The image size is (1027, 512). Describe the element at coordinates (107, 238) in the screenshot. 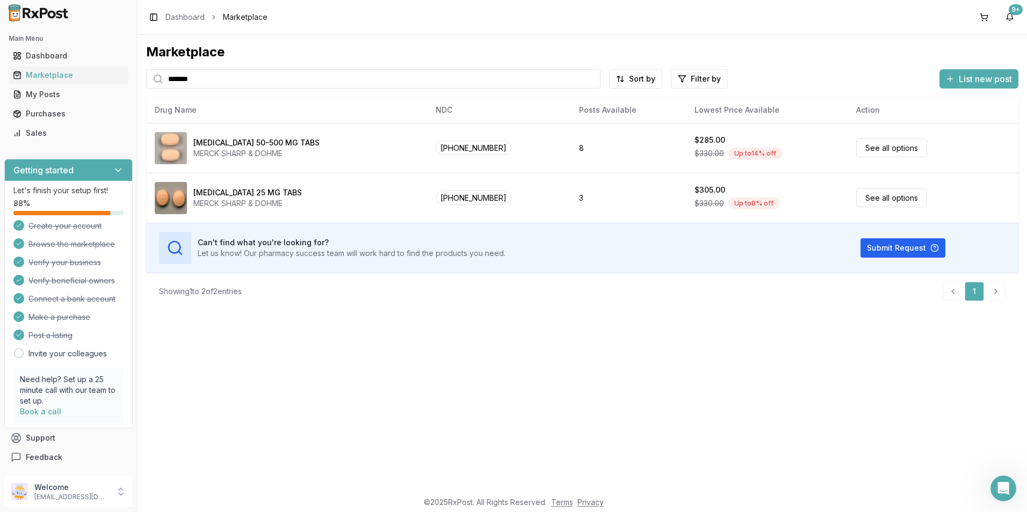

I see `div: All services are online` at that location.